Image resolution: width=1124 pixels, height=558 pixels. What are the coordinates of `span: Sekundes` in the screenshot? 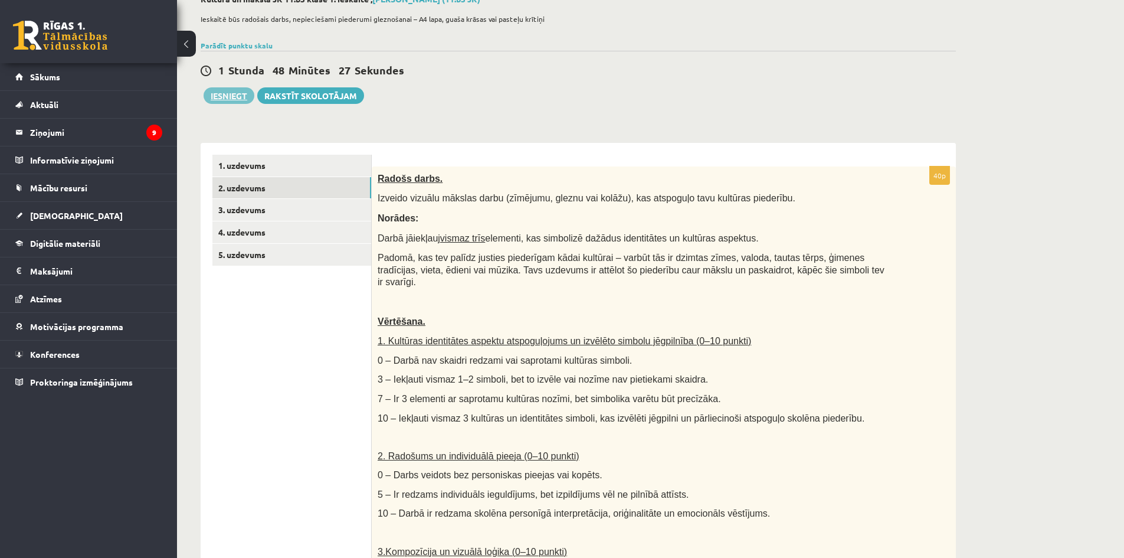 It's located at (379, 70).